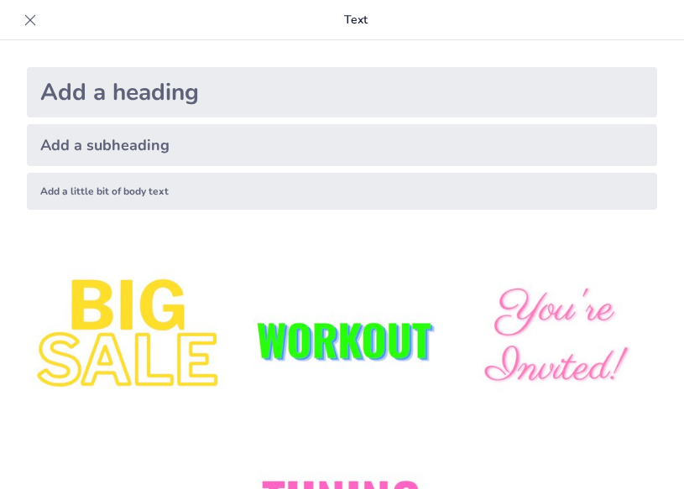 Image resolution: width=684 pixels, height=489 pixels. What do you see at coordinates (342, 191) in the screenshot?
I see `div: Add a little bit of body text` at bounding box center [342, 191].